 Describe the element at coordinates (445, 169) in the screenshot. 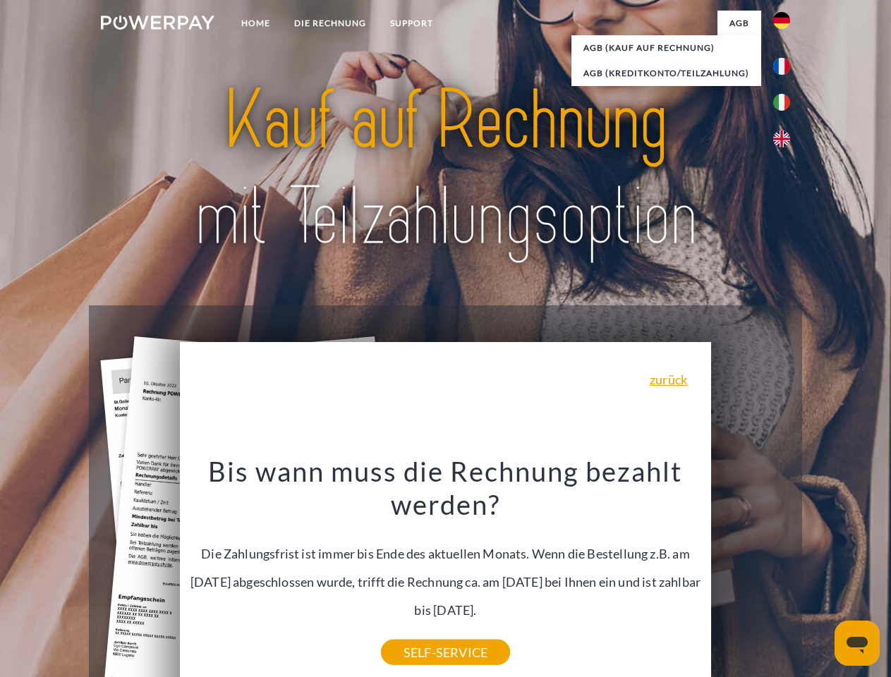

I see `img: title-powerpay_de.svg` at that location.